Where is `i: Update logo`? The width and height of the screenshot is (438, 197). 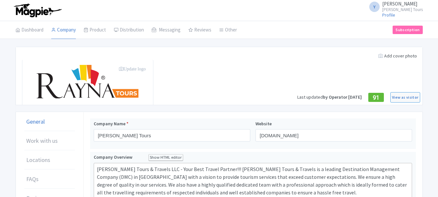 i: Update logo is located at coordinates (132, 69).